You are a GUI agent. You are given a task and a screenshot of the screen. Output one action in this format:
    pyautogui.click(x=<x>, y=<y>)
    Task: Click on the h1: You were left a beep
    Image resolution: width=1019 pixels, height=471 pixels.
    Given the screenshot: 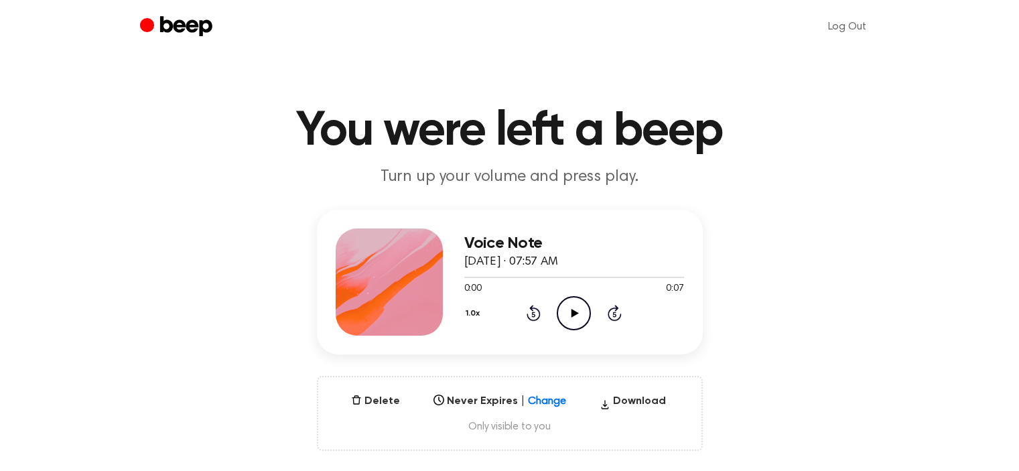 What is the action you would take?
    pyautogui.click(x=510, y=131)
    